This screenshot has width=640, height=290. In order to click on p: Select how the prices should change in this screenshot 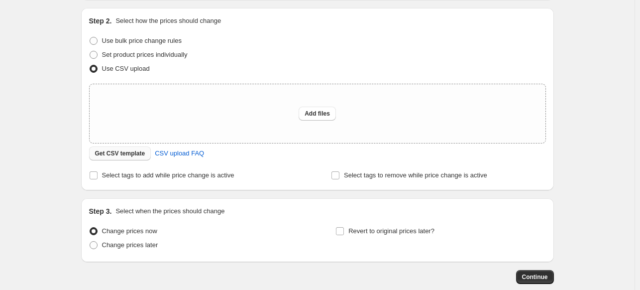, I will do `click(168, 21)`.